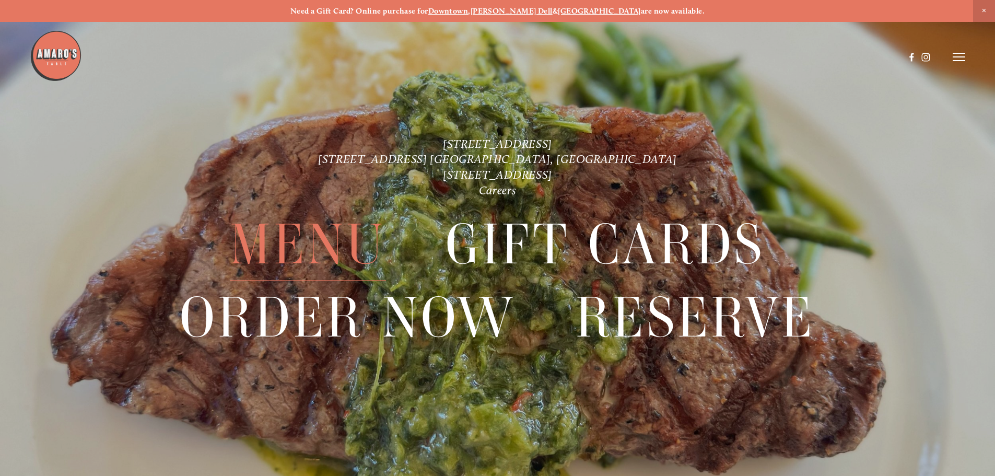  I want to click on span: Gift Cards, so click(606, 245).